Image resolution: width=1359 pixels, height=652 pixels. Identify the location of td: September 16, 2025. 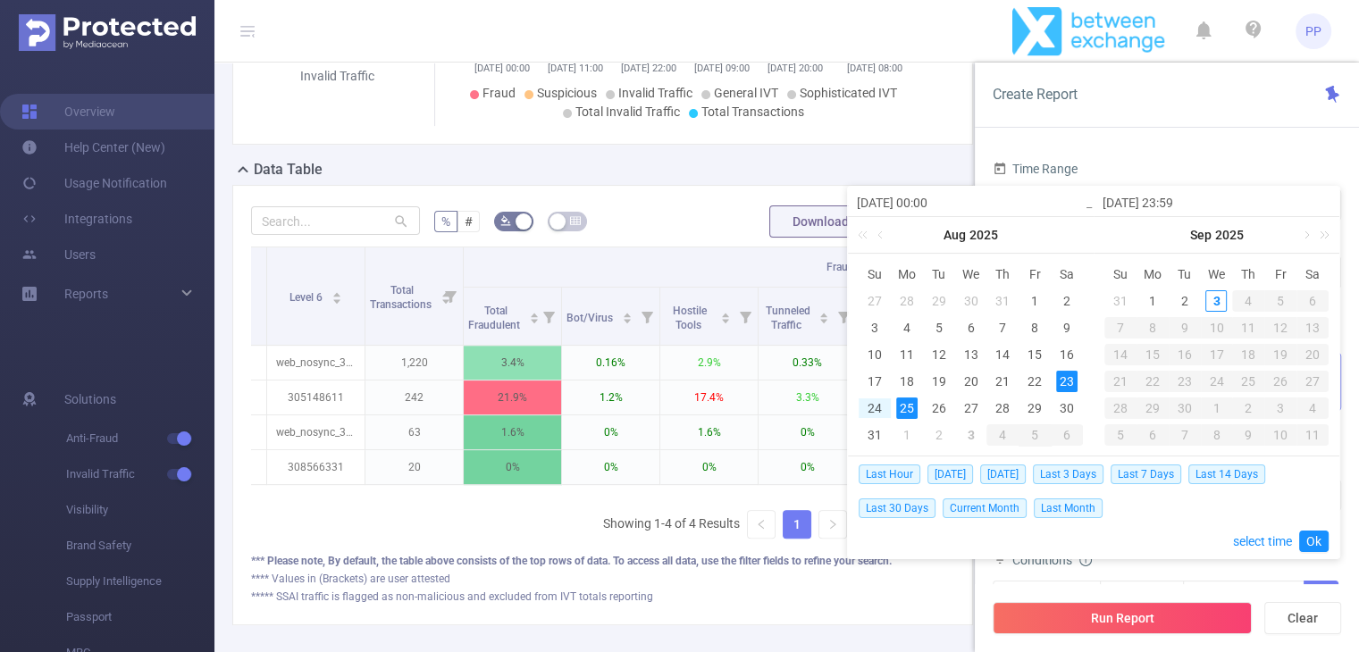
(1185, 355).